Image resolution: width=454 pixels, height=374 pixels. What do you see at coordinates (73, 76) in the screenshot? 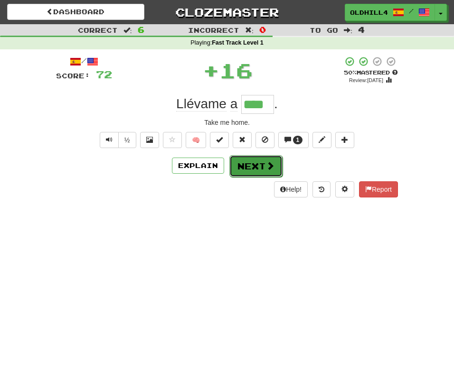
I see `span: Score:` at bounding box center [73, 76].